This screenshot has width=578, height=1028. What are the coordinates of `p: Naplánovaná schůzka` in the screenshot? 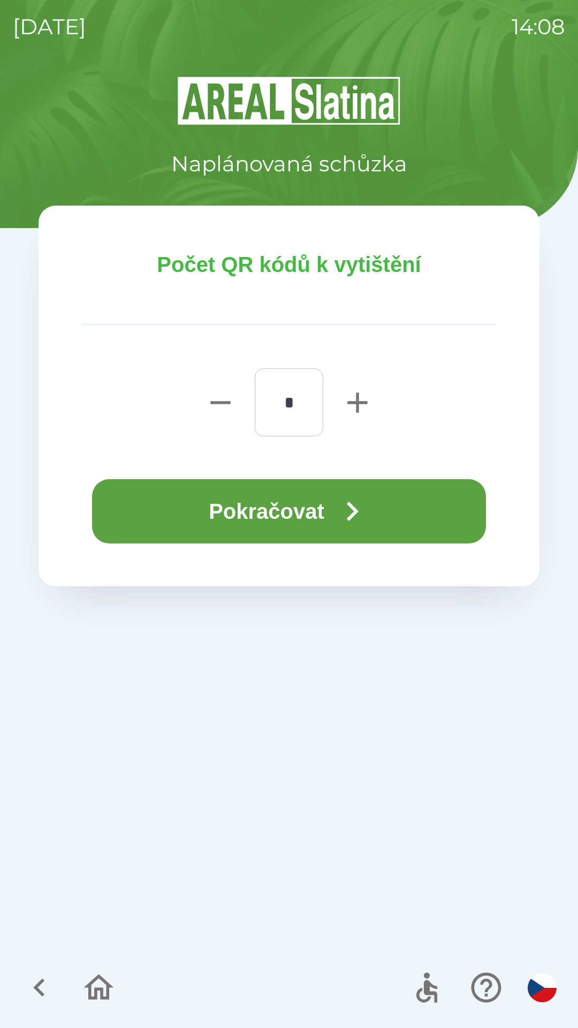 It's located at (289, 164).